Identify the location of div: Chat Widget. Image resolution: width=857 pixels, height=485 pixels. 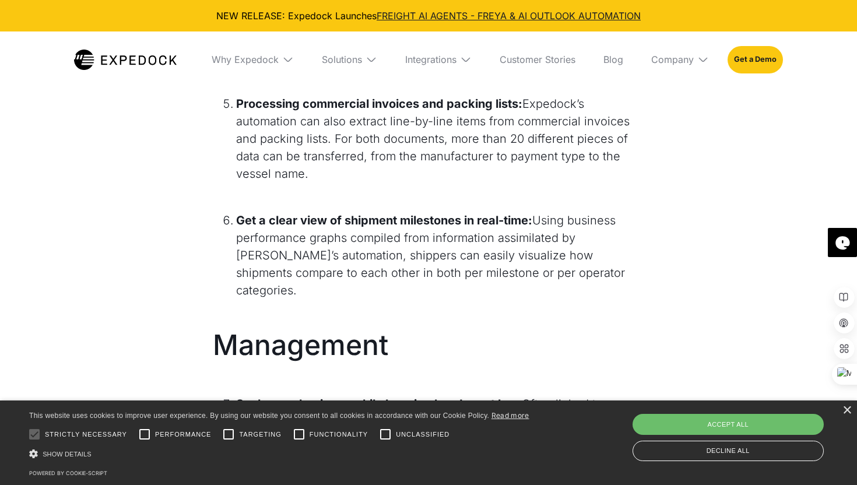
(757, 422).